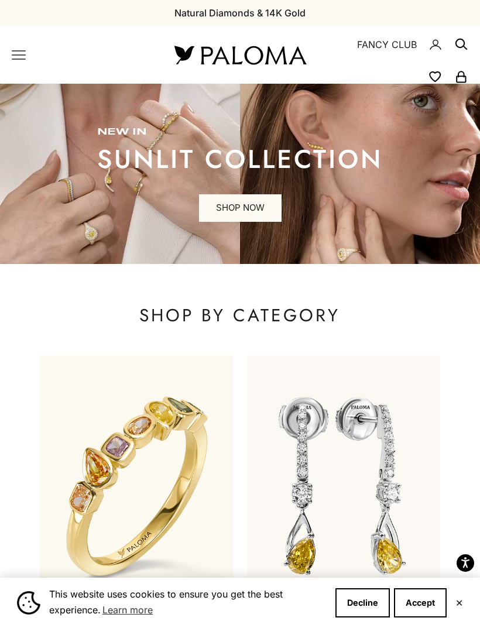 Image resolution: width=480 pixels, height=628 pixels. I want to click on button: Close, so click(459, 603).